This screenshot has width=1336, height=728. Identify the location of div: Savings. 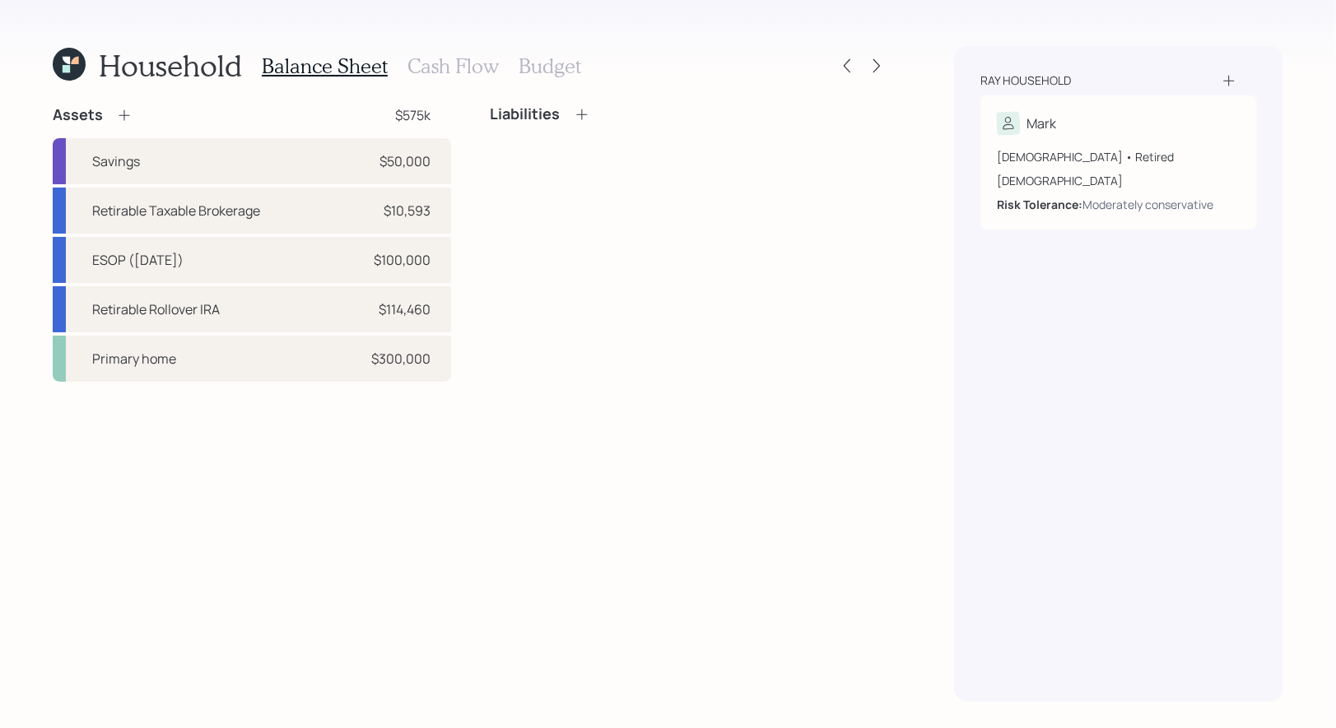
(116, 161).